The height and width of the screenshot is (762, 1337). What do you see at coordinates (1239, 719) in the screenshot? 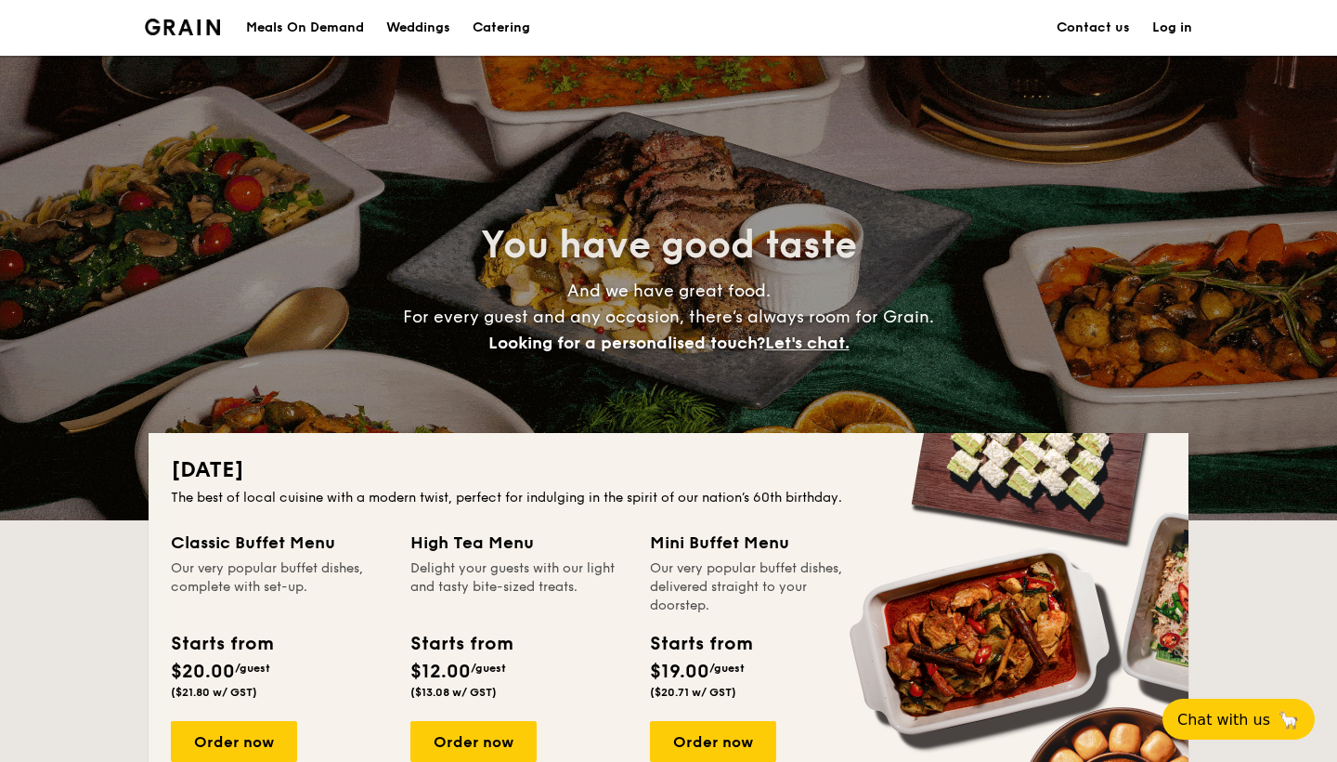
I see `button: Chat with us🦙` at bounding box center [1239, 719].